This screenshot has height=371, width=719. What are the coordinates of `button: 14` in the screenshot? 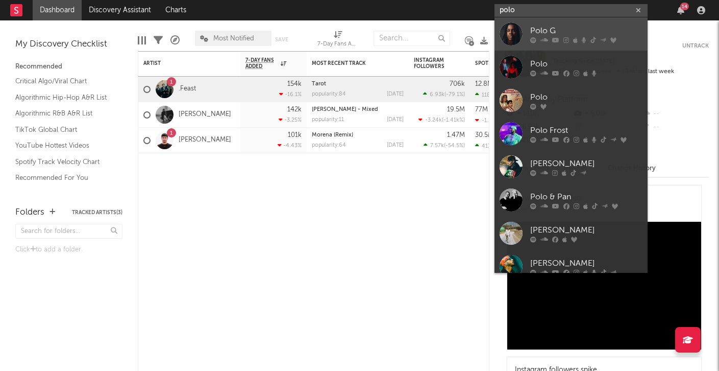 It's located at (681, 10).